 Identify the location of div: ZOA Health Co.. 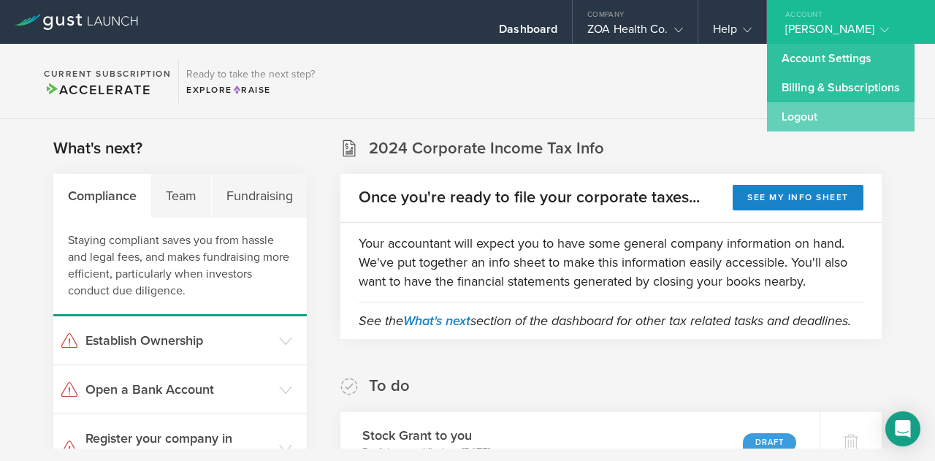
(635, 33).